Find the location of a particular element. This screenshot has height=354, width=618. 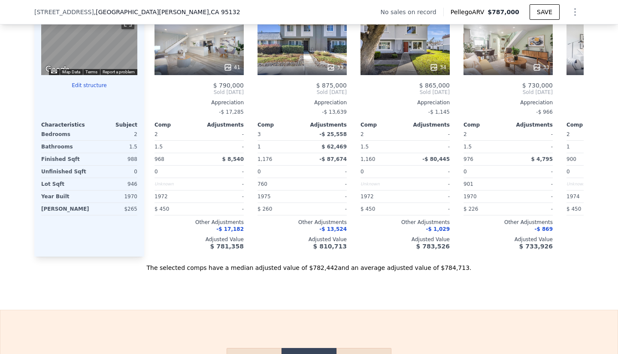

span: $ 790,000 is located at coordinates (228, 85).